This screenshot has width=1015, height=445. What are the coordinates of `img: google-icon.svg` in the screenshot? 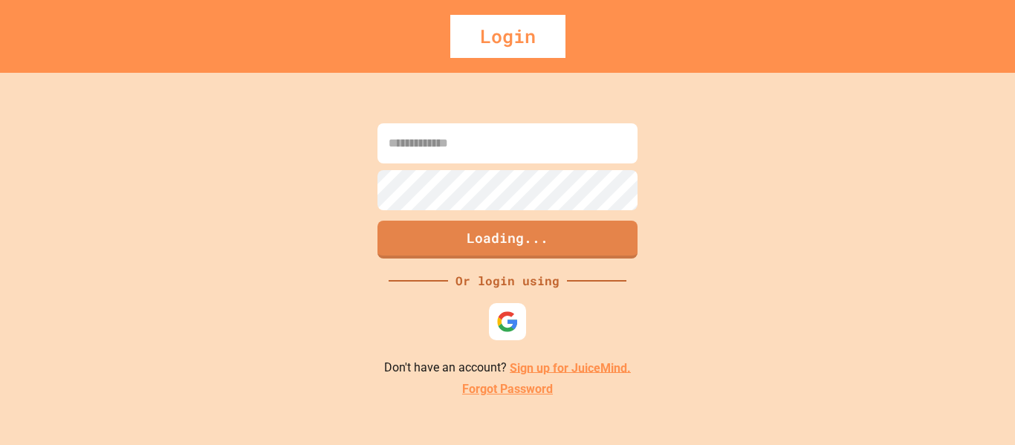 It's located at (508, 322).